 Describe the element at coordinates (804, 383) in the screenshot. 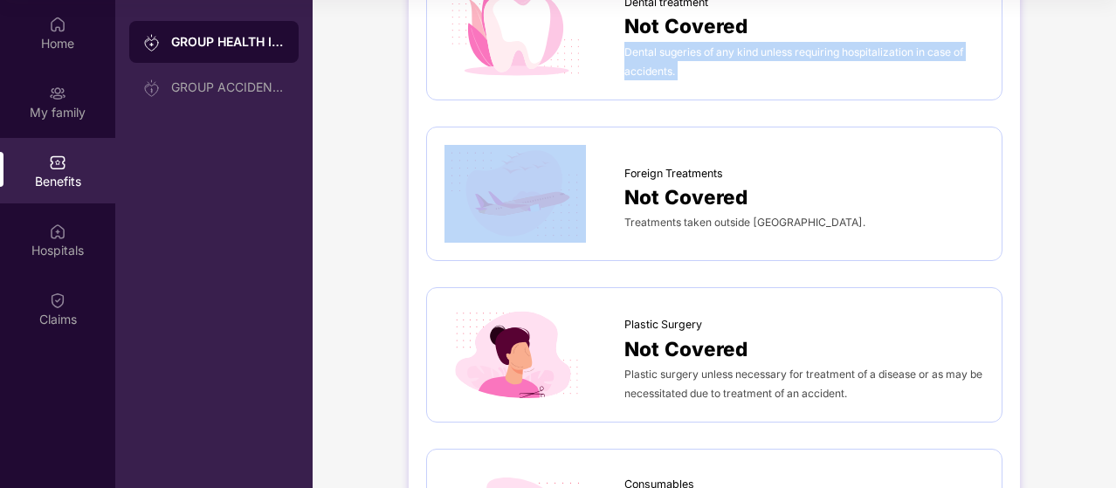

I see `span: Plastic surgery unless necessary for treatment of a disease or as may be necessitated due to trea...` at that location.